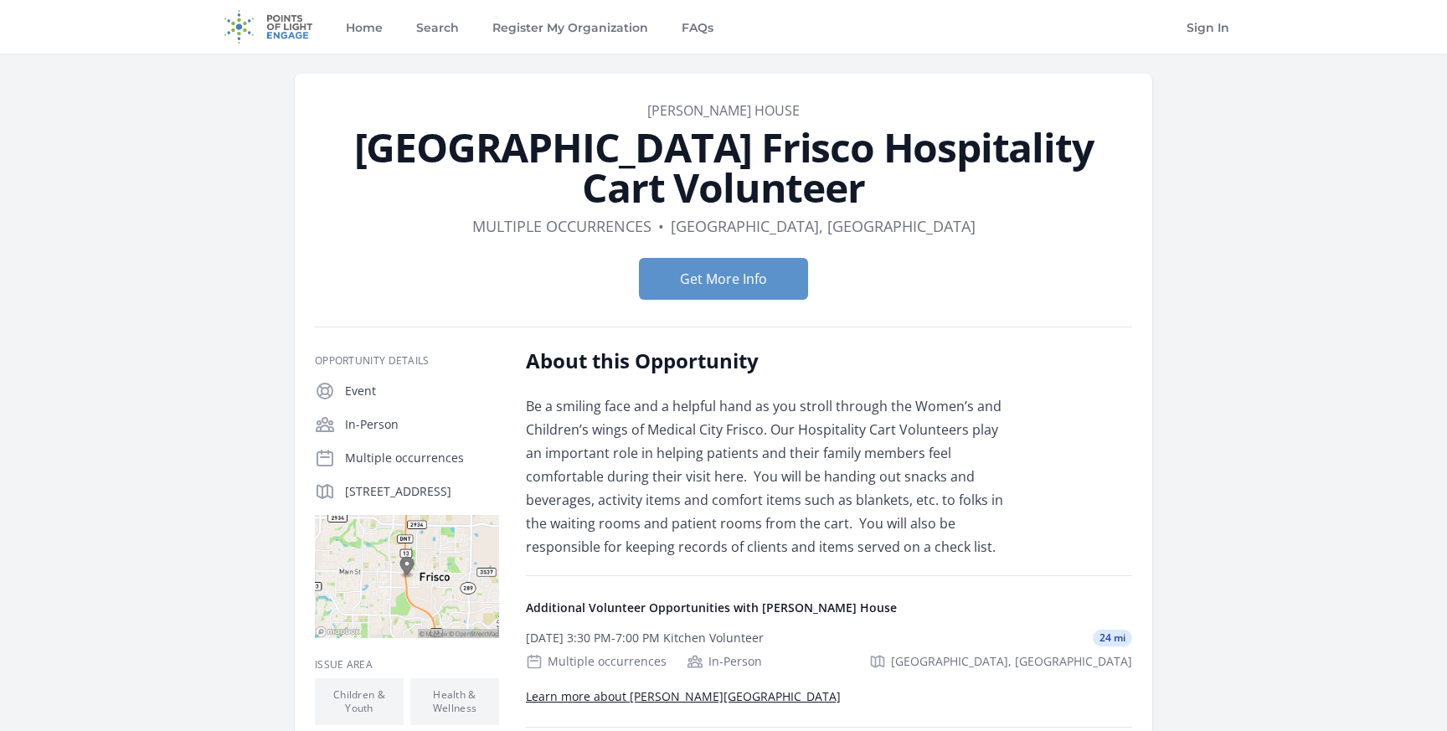 This screenshot has width=1447, height=731. I want to click on div: Multiple occurrences, so click(596, 662).